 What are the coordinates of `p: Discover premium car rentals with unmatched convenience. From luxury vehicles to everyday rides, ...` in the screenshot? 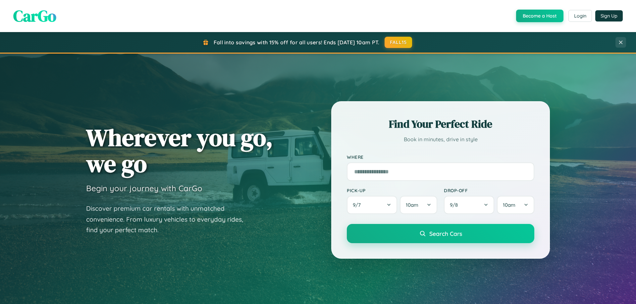 It's located at (169, 219).